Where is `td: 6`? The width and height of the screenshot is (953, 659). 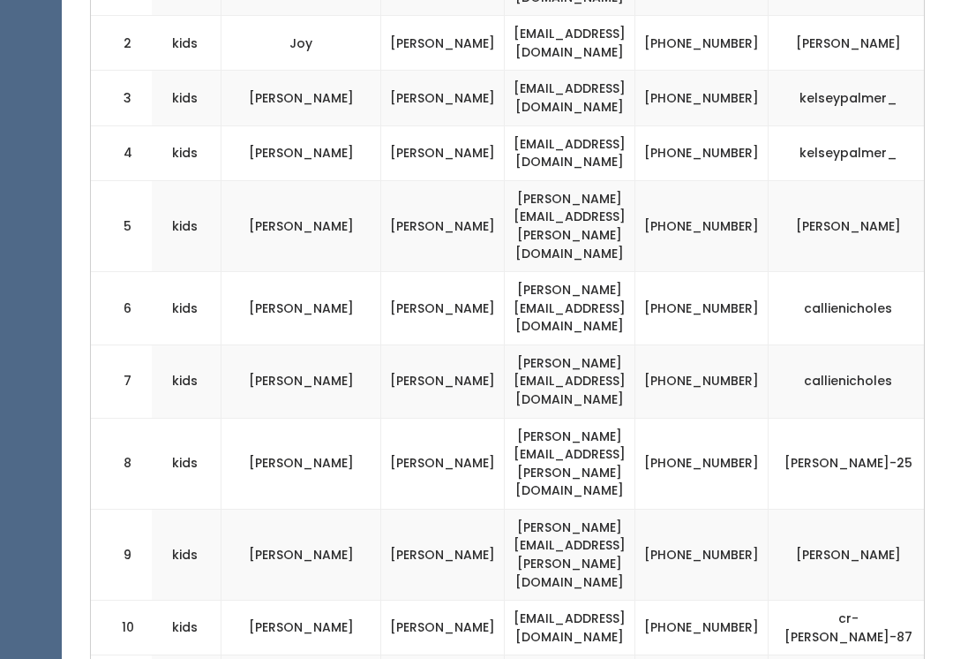 td: 6 is located at coordinates (122, 309).